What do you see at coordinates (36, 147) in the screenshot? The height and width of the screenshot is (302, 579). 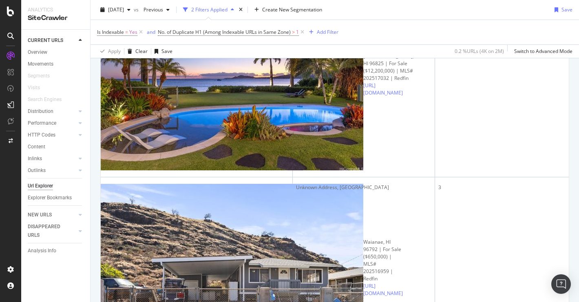 I see `div: Content` at bounding box center [36, 147].